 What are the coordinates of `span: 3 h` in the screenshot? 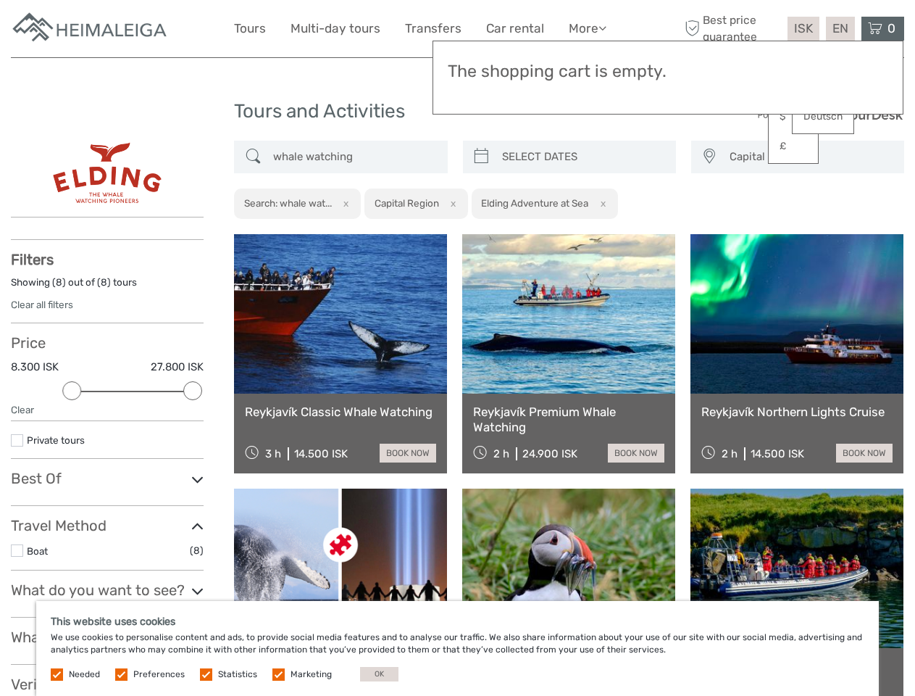 It's located at (273, 454).